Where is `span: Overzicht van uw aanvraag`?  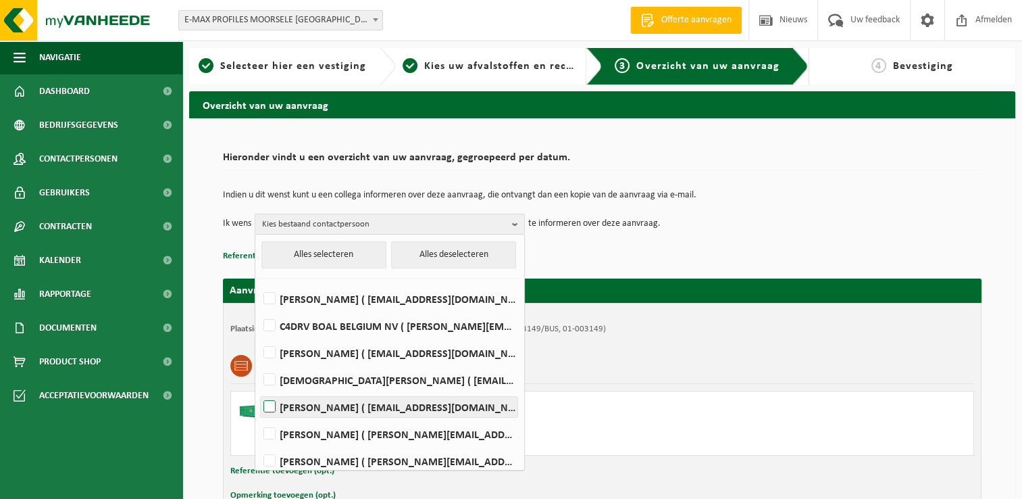 span: Overzicht van uw aanvraag is located at coordinates (707, 66).